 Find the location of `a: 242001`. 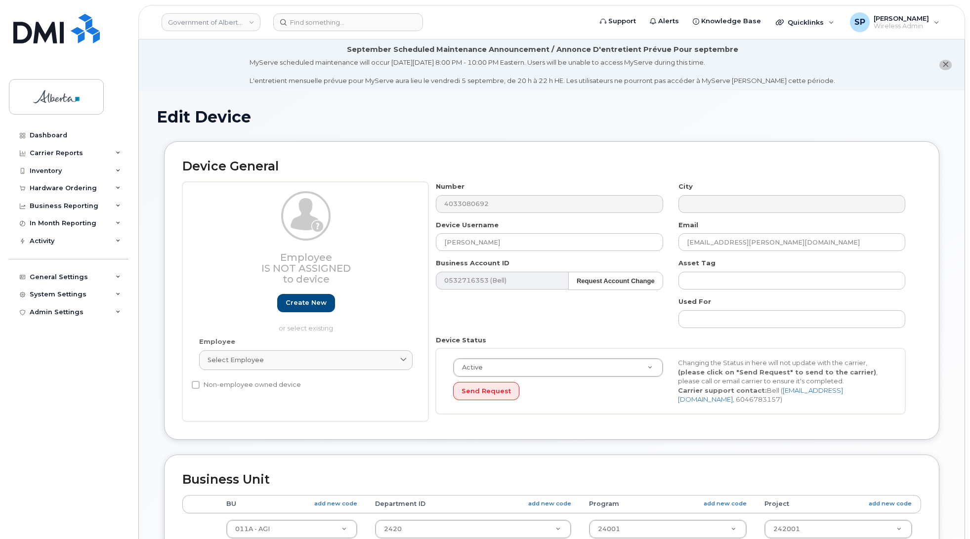

a: 242001 is located at coordinates (838, 529).